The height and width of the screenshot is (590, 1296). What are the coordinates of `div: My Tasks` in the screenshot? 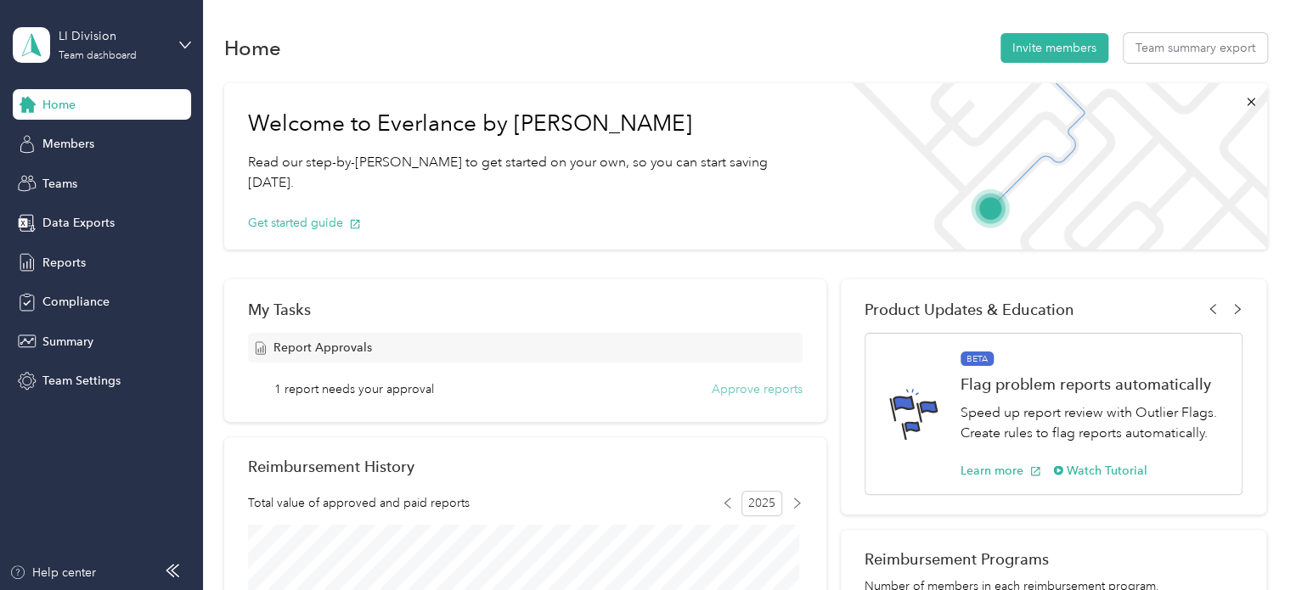 It's located at (525, 309).